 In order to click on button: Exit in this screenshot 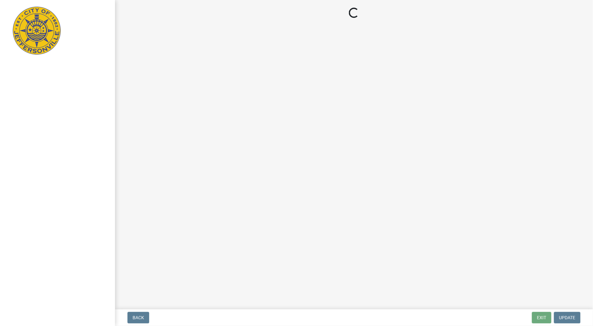, I will do `click(541, 318)`.